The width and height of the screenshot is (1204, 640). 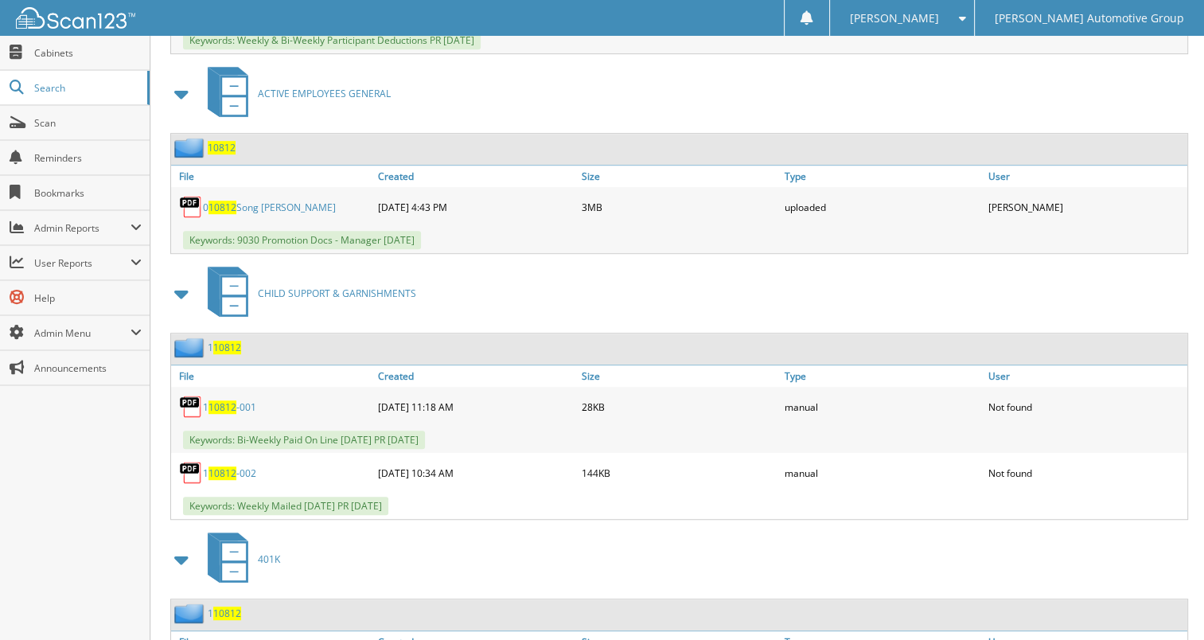 I want to click on div: uploaded, so click(x=882, y=207).